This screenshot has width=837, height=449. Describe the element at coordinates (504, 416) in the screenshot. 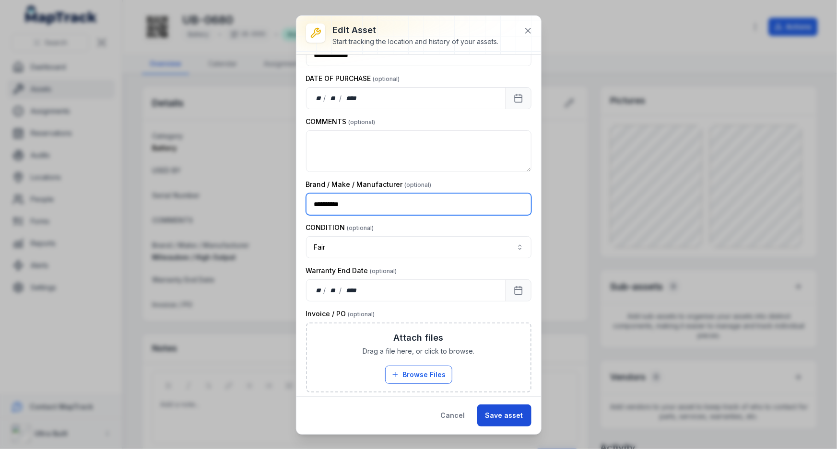

I see `button: Save asset` at that location.